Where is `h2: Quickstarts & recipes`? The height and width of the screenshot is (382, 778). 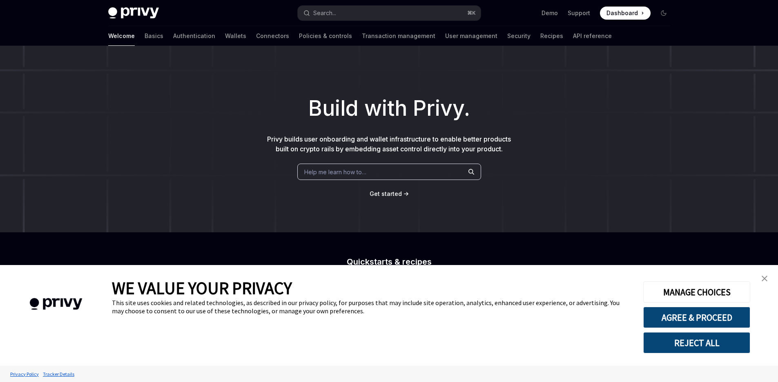
h2: Quickstarts & recipes is located at coordinates (389, 261).